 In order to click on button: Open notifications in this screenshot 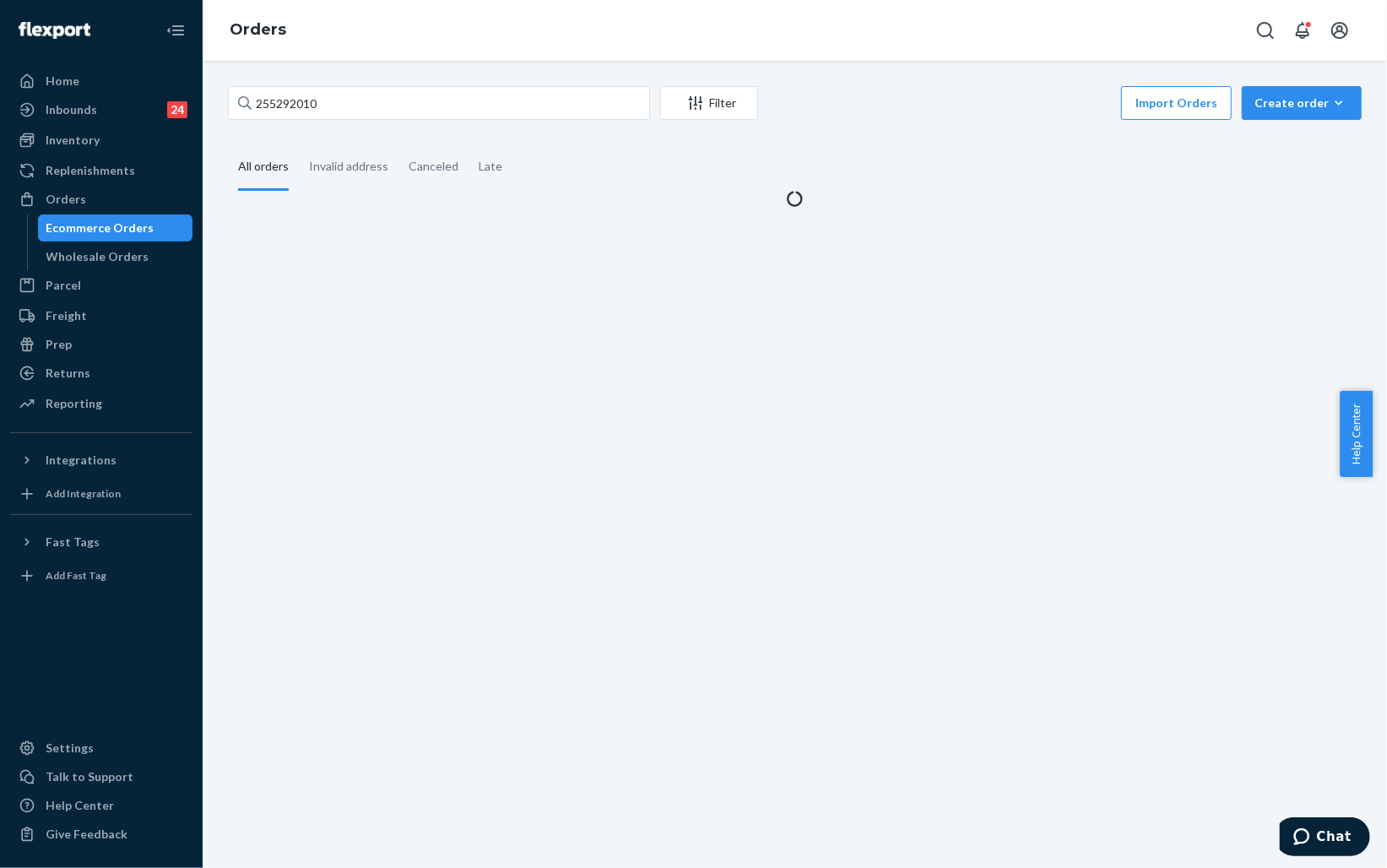, I will do `click(1303, 30)`.